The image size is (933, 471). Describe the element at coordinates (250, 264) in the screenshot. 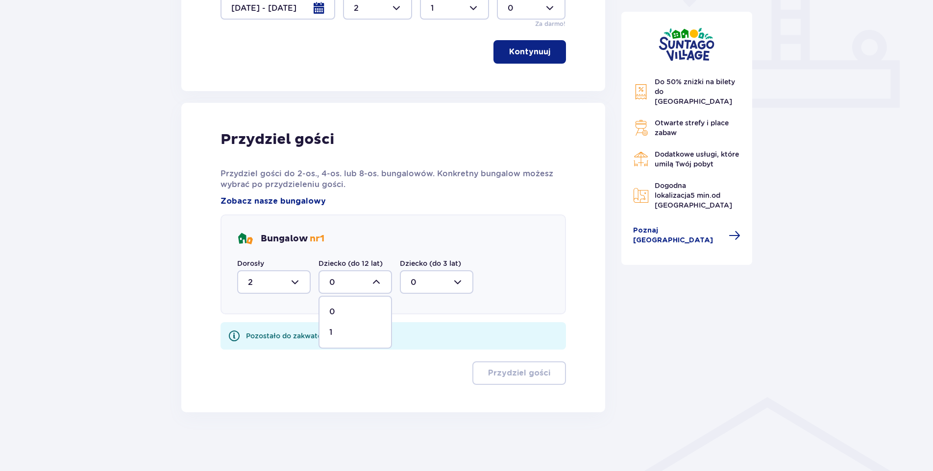

I see `label: Dorosły` at that location.